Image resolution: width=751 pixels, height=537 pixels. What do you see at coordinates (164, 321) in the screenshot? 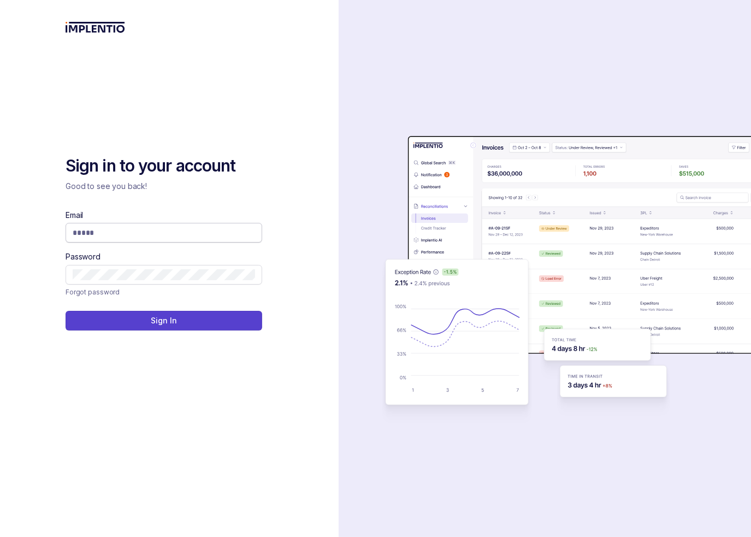
I see `button: Sign In` at bounding box center [164, 321].